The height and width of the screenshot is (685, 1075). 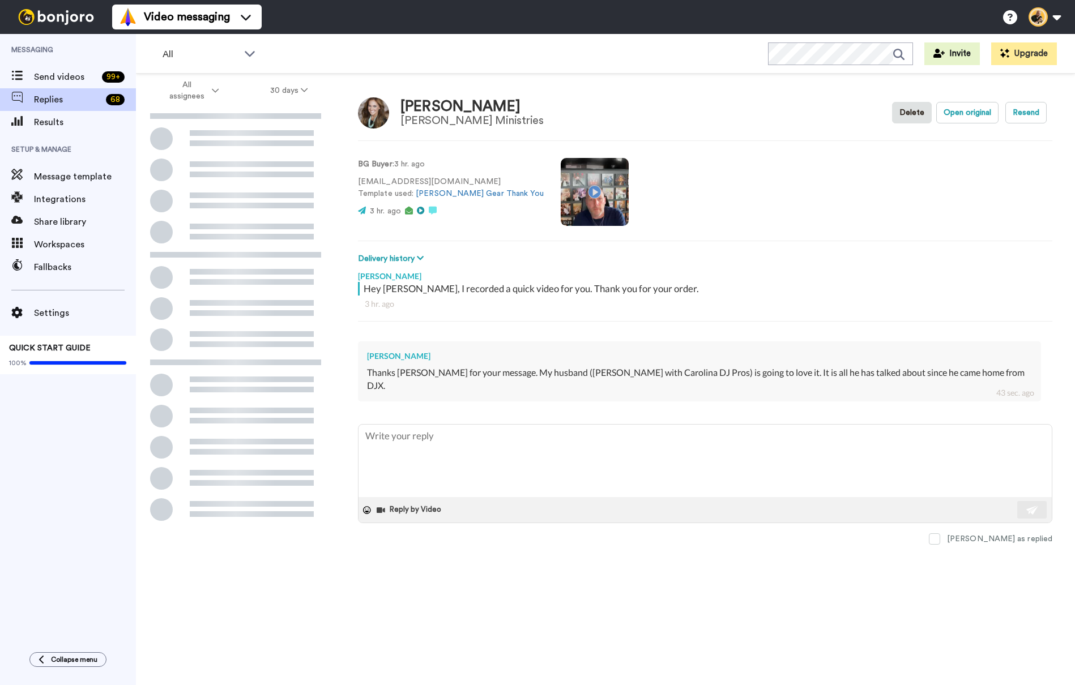 I want to click on span: 3 hr. ago, so click(x=385, y=211).